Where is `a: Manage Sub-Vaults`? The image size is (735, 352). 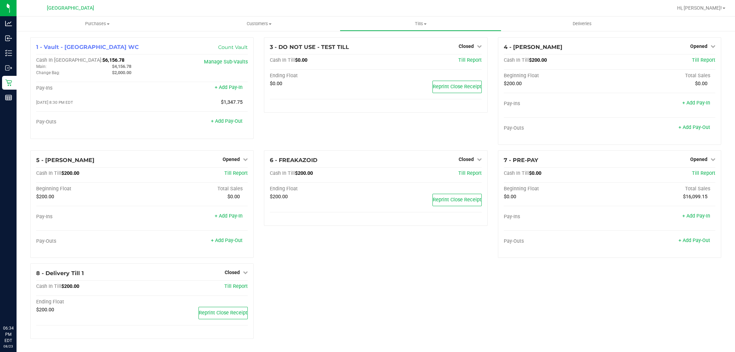
a: Manage Sub-Vaults is located at coordinates (226, 62).